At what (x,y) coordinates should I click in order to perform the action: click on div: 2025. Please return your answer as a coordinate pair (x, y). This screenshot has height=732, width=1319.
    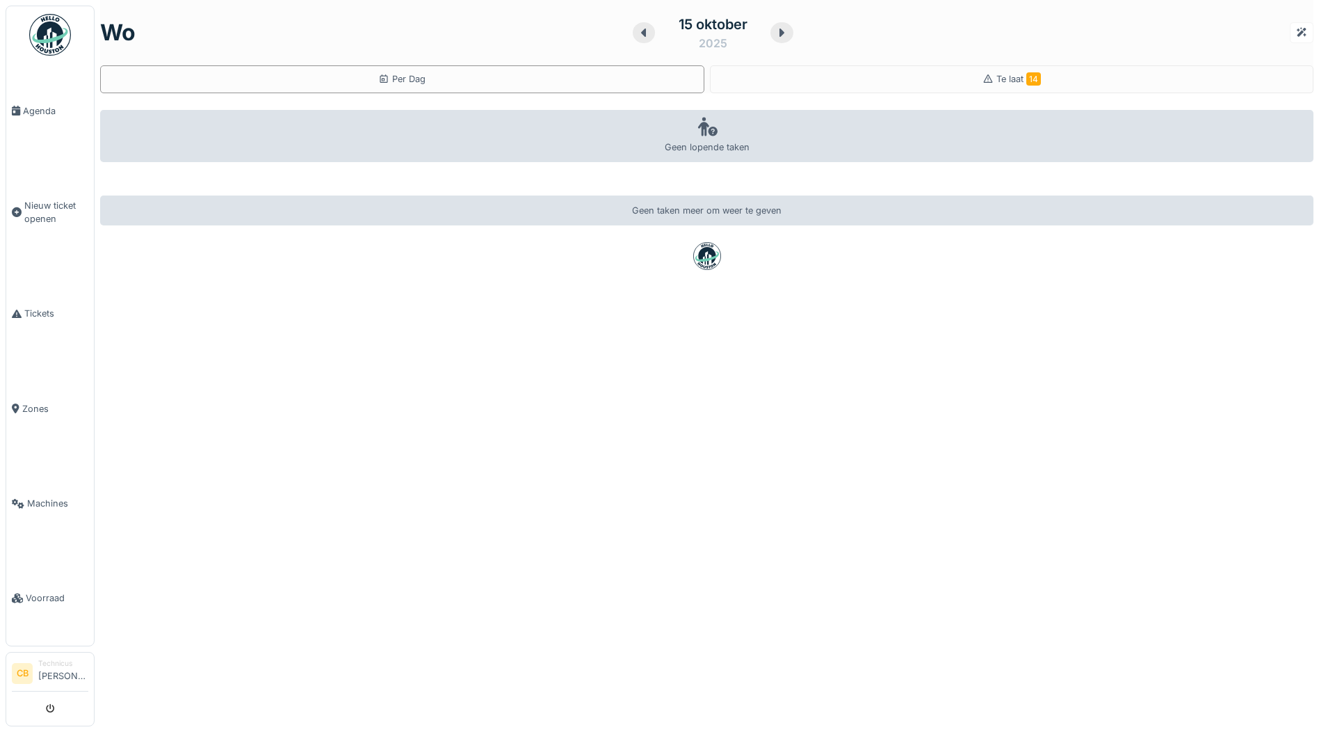
    Looking at the image, I should click on (713, 43).